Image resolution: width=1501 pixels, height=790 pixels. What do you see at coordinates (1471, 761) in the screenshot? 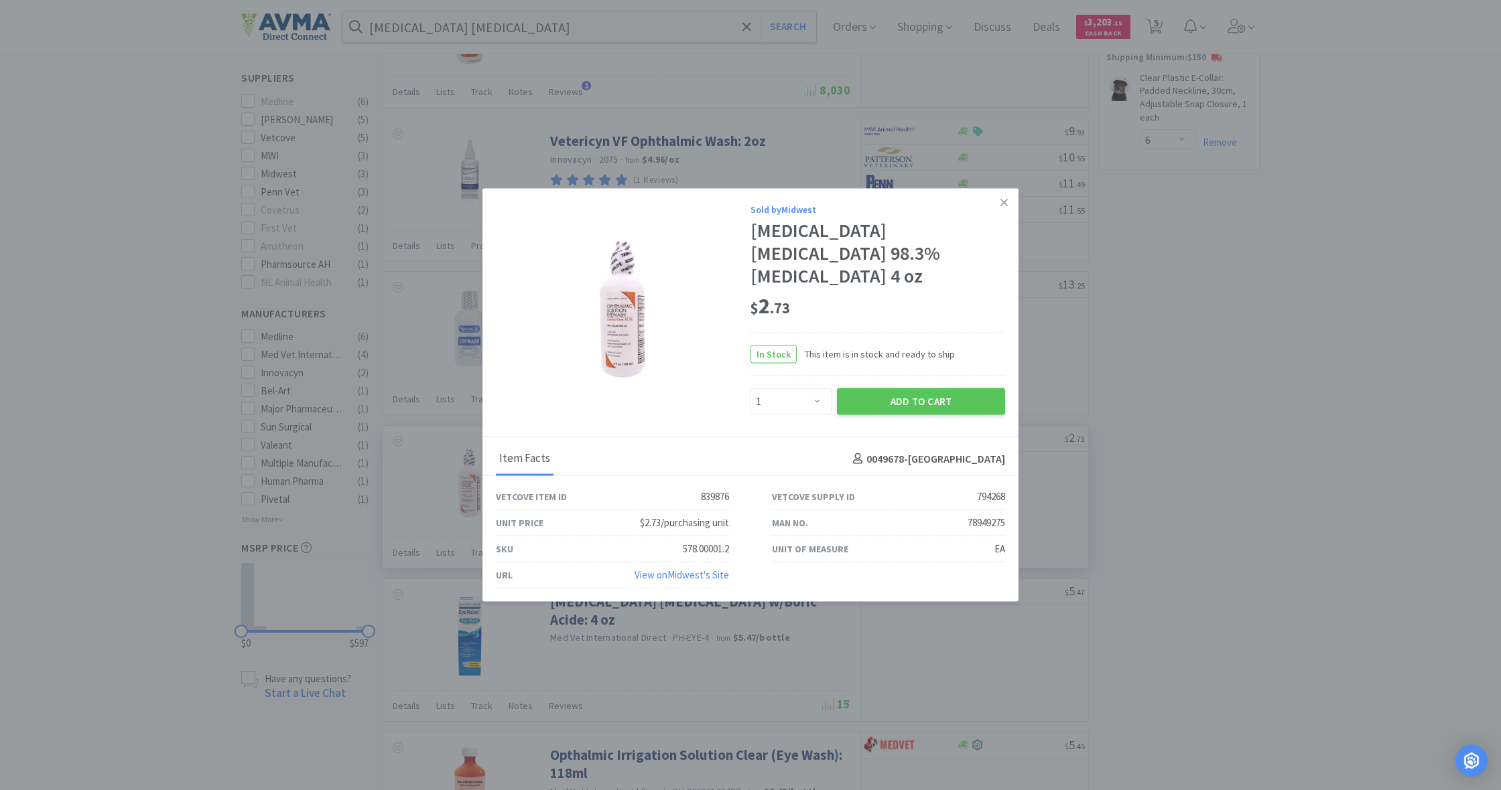
I see `div: Open Intercom Messenger` at bounding box center [1471, 761].